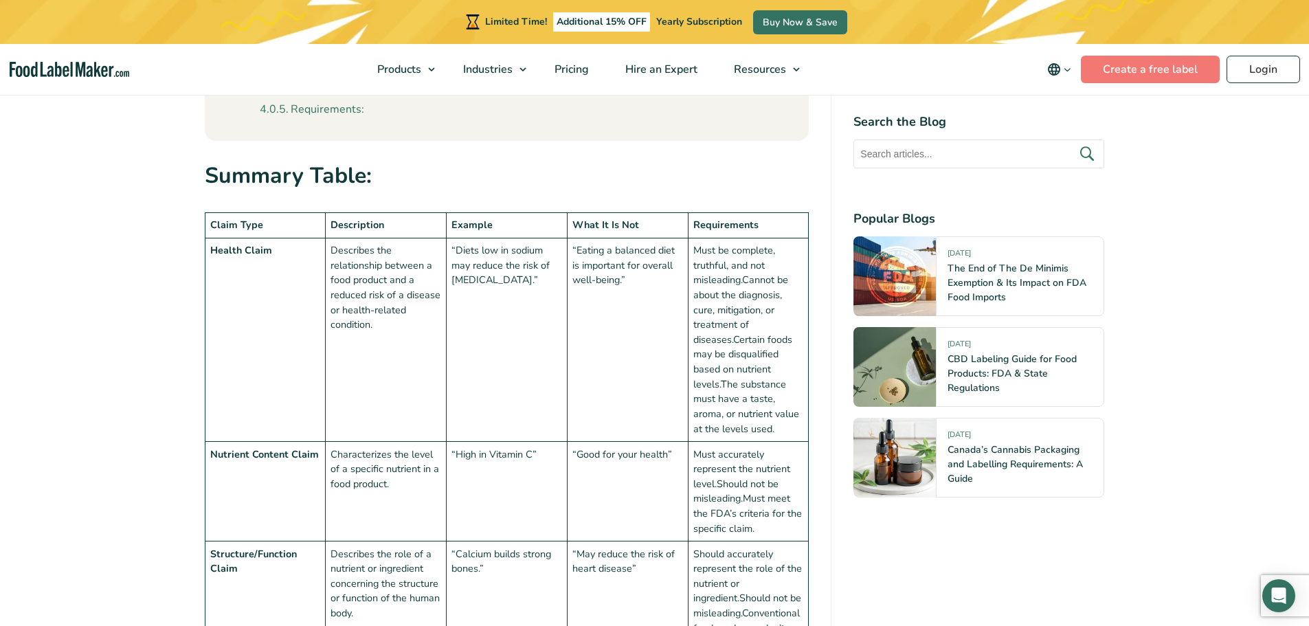  What do you see at coordinates (660, 69) in the screenshot?
I see `a: Hire an Expert` at bounding box center [660, 69].